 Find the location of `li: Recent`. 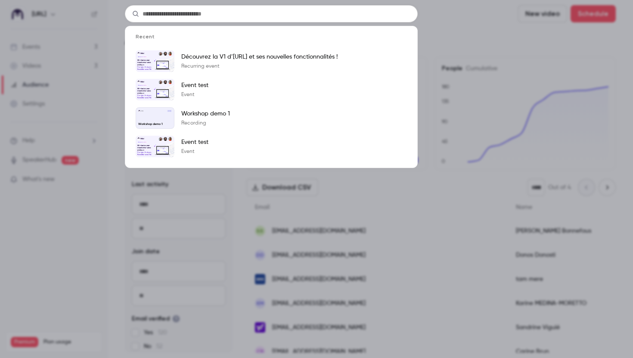

li: Recent is located at coordinates (271, 40).